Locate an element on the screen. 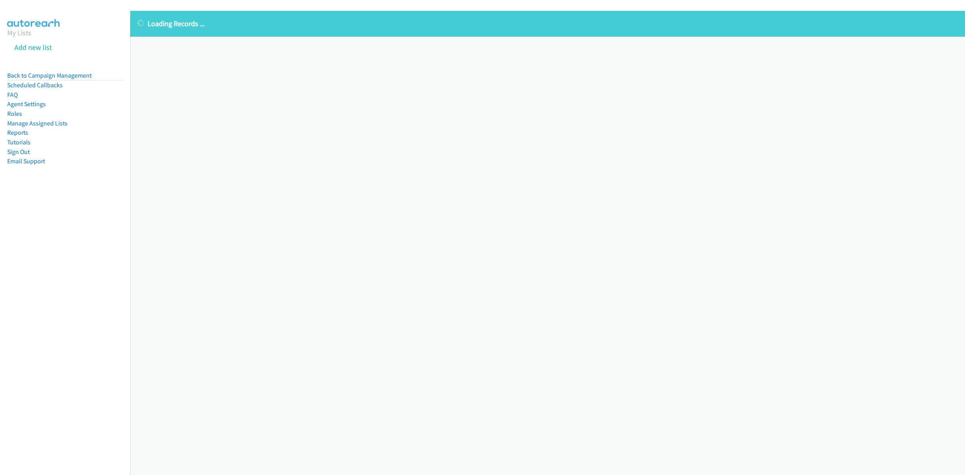 This screenshot has width=965, height=475. a: FAQ is located at coordinates (12, 94).